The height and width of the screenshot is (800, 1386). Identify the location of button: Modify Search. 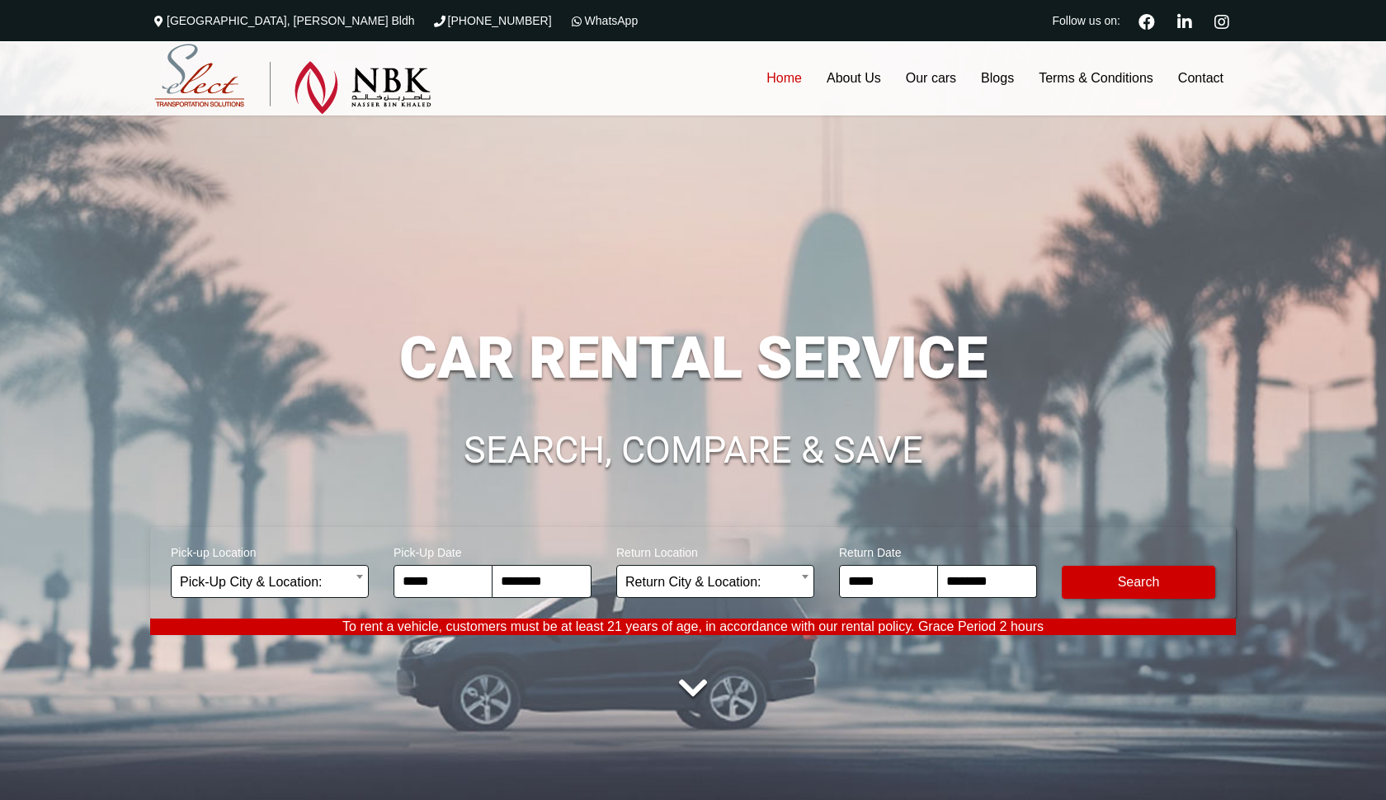
(1139, 582).